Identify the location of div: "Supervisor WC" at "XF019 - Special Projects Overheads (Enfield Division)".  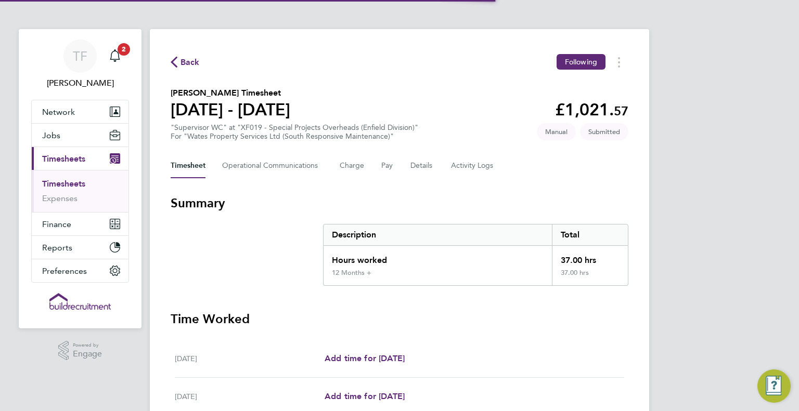
(294, 132).